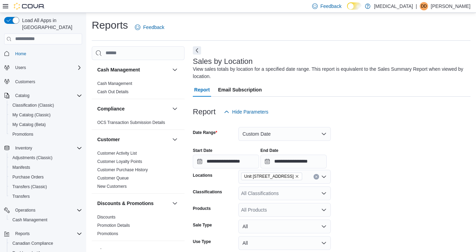 This screenshot has width=476, height=252. Describe the element at coordinates (113, 225) in the screenshot. I see `span: Promotion Details` at that location.